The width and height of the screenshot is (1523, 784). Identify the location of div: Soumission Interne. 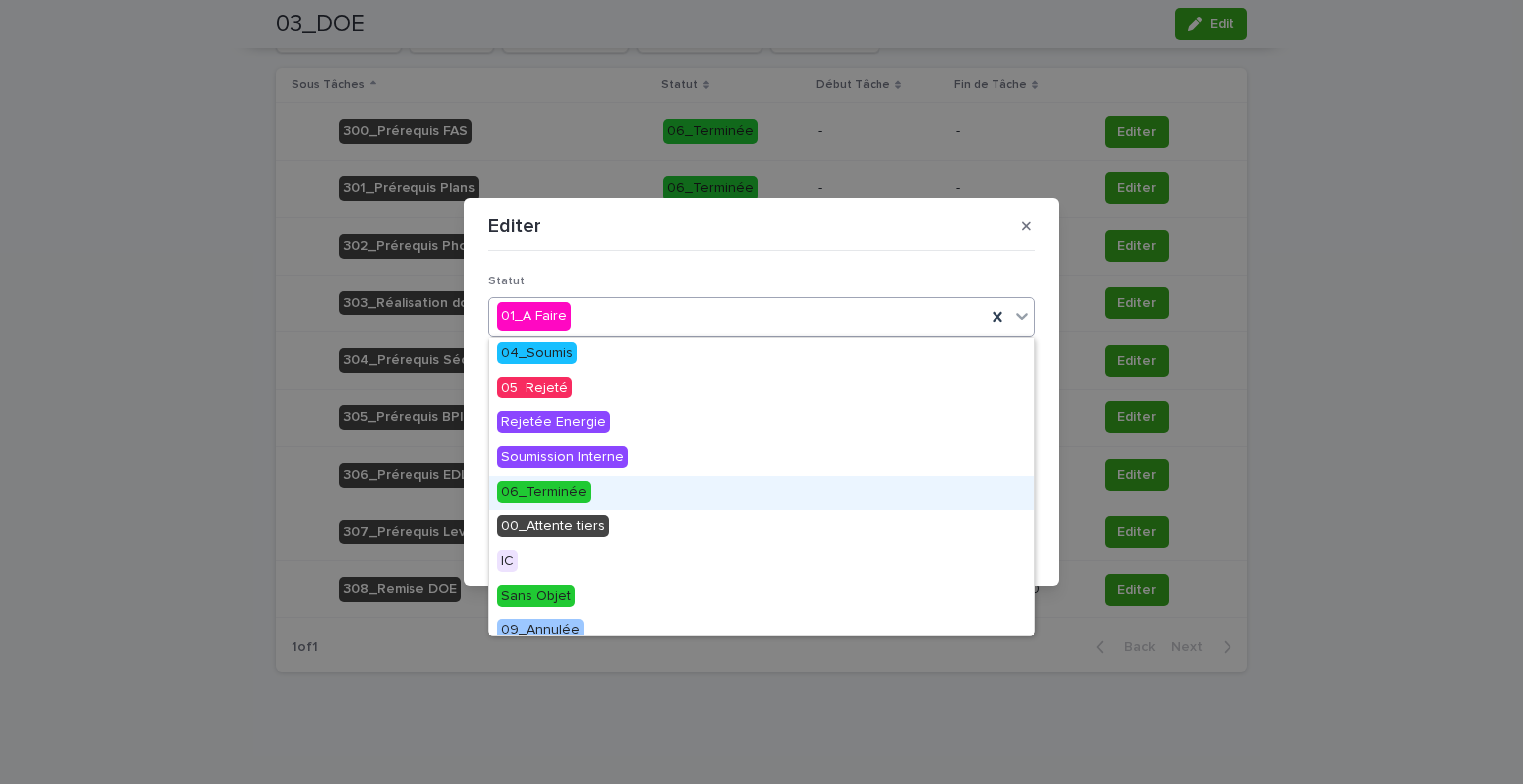
(762, 458).